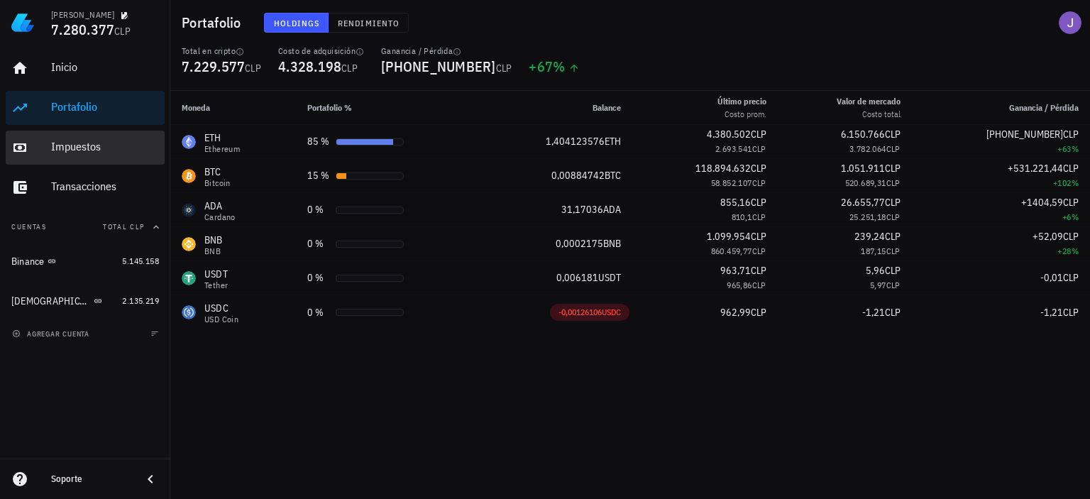  What do you see at coordinates (735, 202) in the screenshot?
I see `span: 855,16` at bounding box center [735, 202].